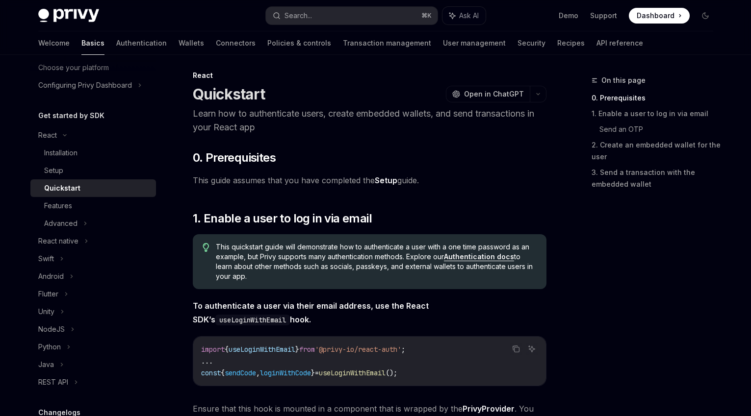 The width and height of the screenshot is (751, 416). What do you see at coordinates (213, 350) in the screenshot?
I see `span: import` at bounding box center [213, 350].